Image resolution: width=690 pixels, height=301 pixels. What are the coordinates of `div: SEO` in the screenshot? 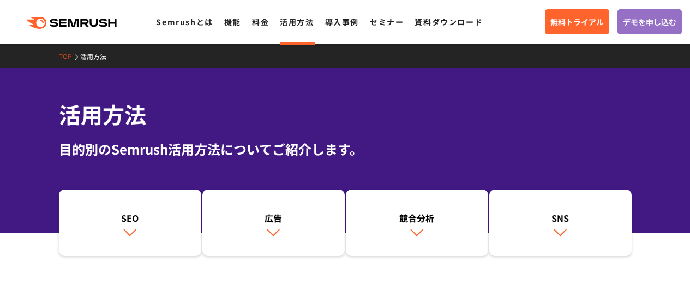 It's located at (130, 218).